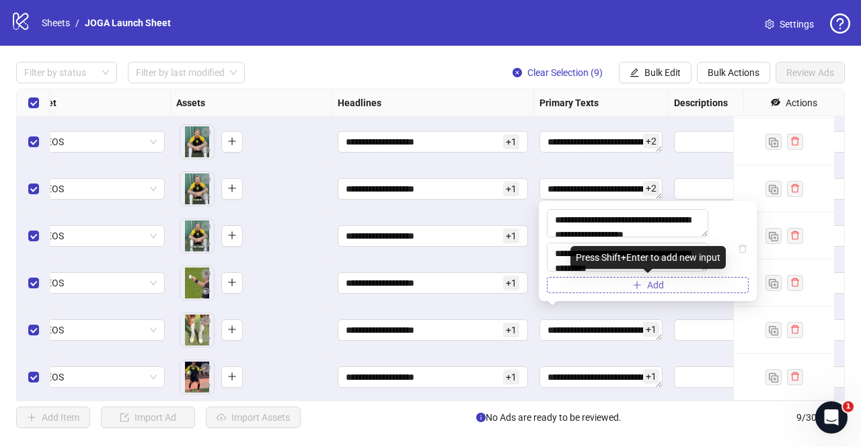 This screenshot has height=447, width=861. I want to click on span: Clear Selection (9), so click(565, 73).